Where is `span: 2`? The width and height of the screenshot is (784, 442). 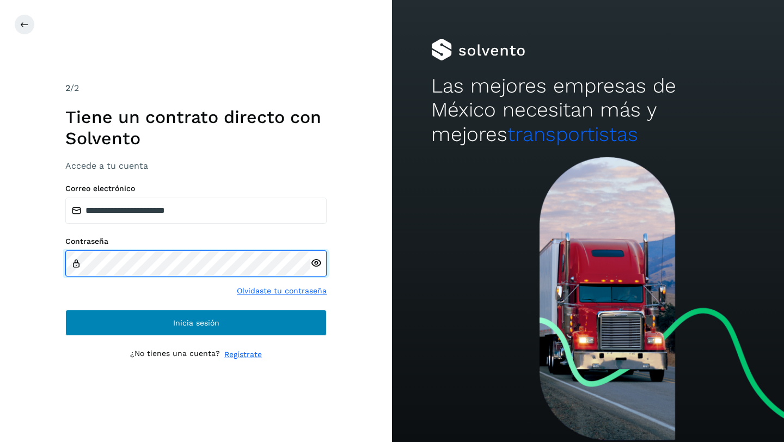
span: 2 is located at coordinates (68, 88).